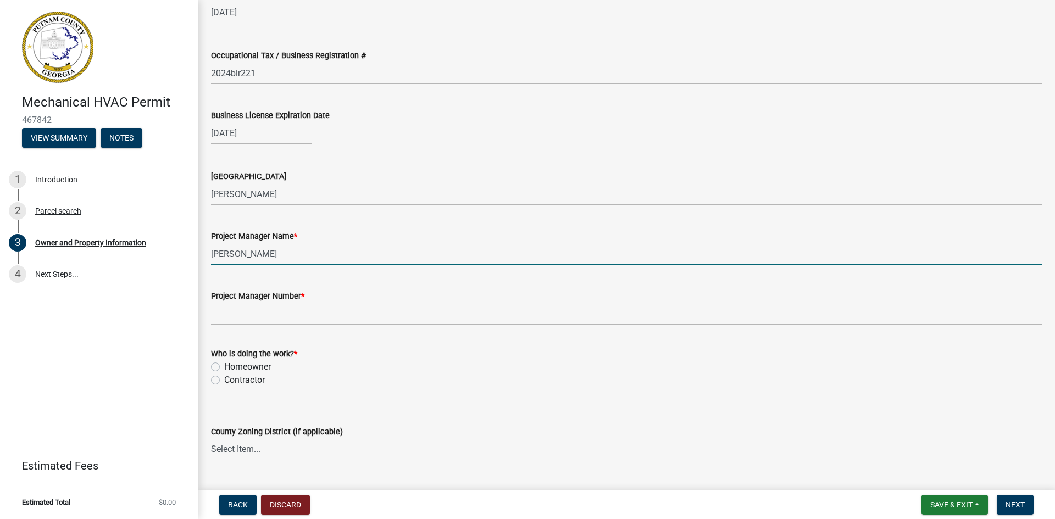 This screenshot has height=519, width=1055. I want to click on div: 2, so click(18, 211).